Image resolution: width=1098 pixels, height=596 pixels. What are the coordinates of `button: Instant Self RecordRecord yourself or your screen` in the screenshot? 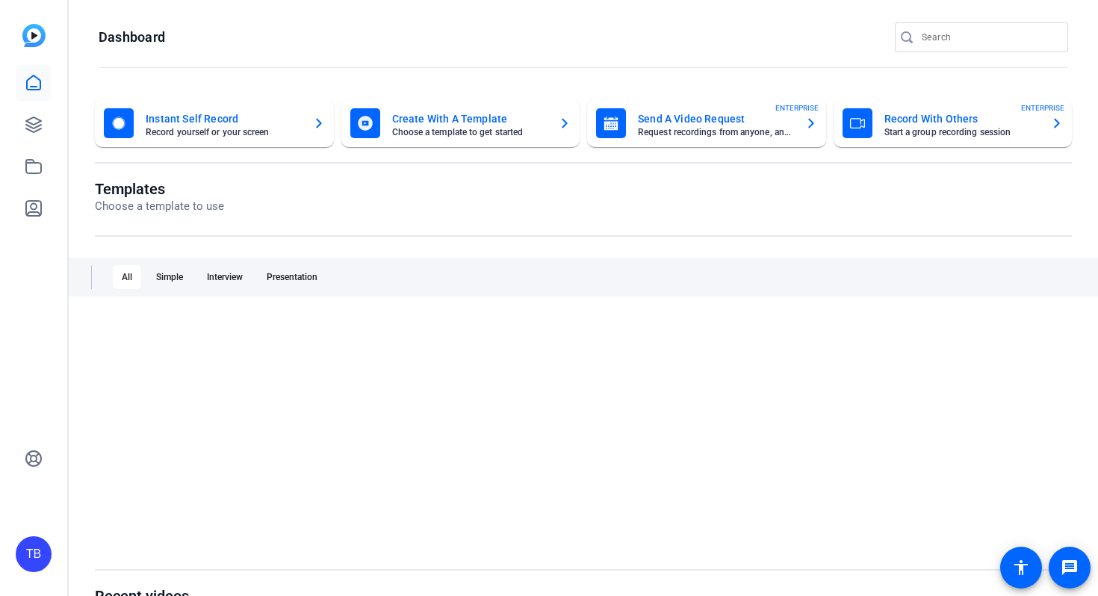 It's located at (214, 123).